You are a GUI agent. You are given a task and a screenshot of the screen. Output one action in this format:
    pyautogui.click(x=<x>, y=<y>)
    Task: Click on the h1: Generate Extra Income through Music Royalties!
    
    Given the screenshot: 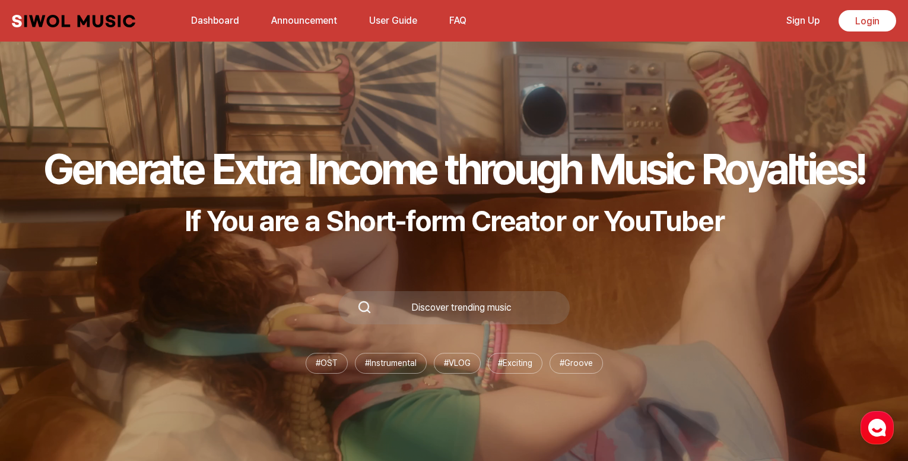 What is the action you would take?
    pyautogui.click(x=454, y=169)
    